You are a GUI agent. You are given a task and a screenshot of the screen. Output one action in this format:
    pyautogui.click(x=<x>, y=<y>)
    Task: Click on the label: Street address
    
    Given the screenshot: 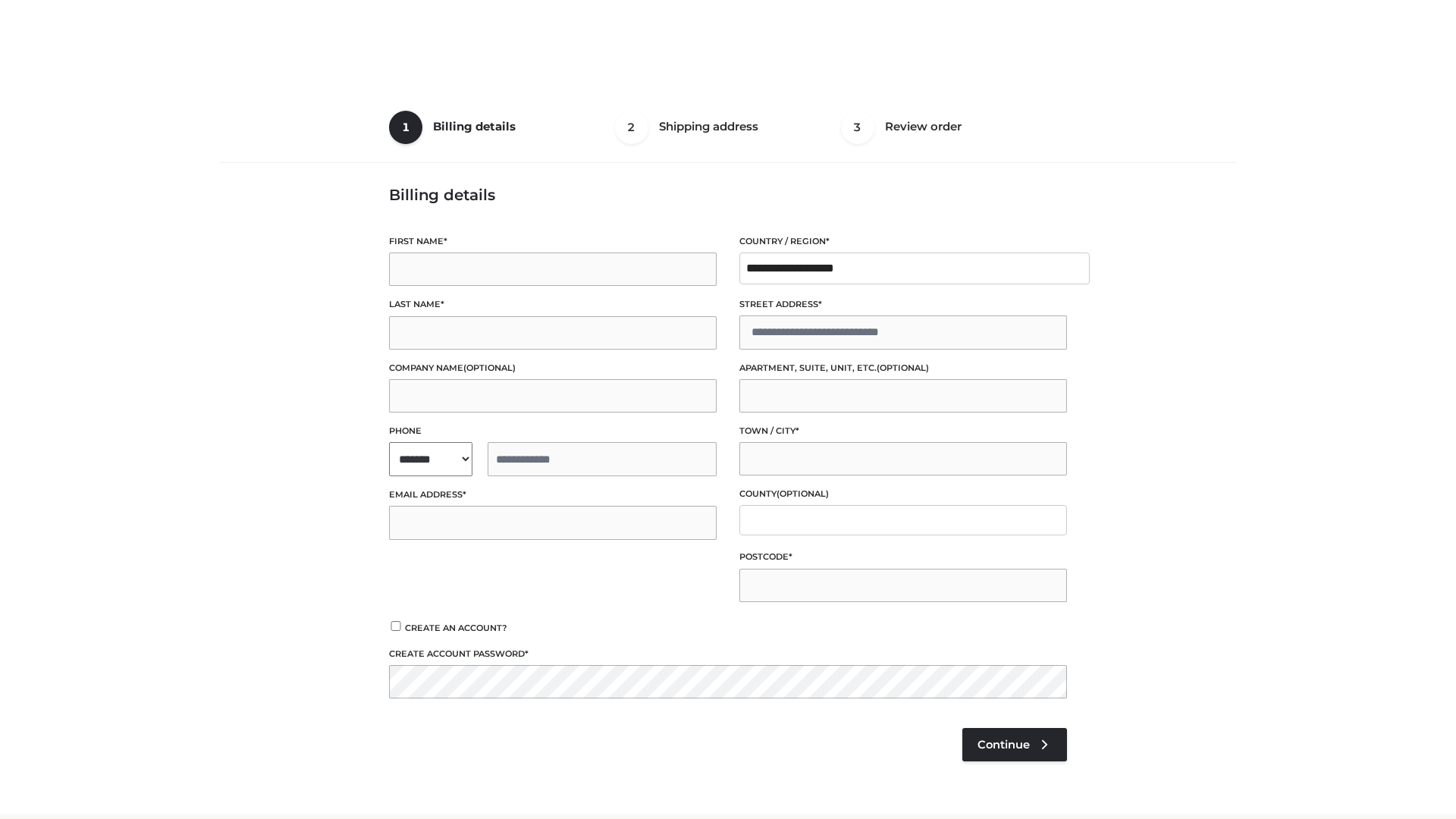 What is the action you would take?
    pyautogui.click(x=903, y=304)
    